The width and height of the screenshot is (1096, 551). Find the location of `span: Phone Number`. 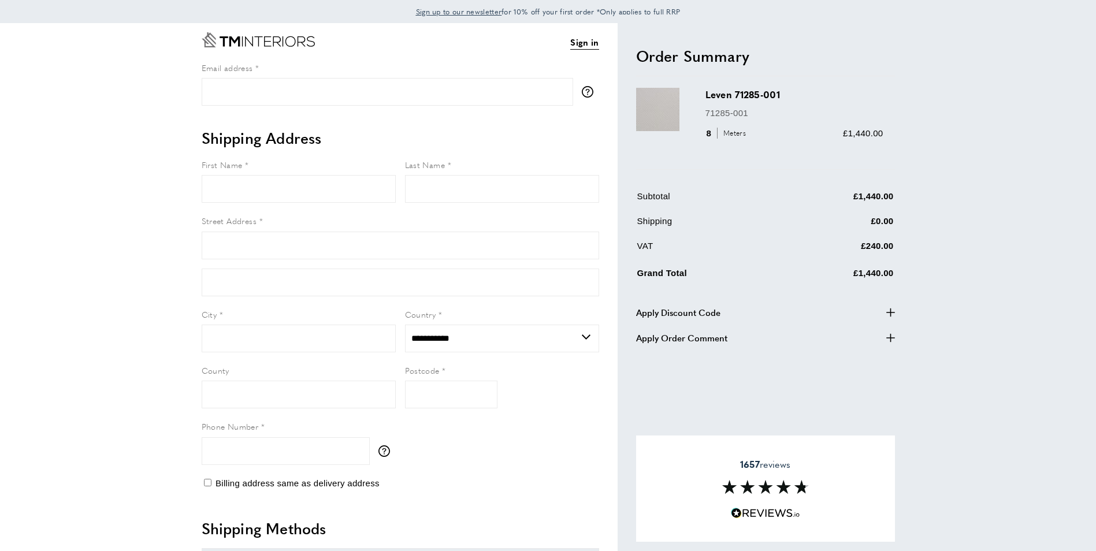

span: Phone Number is located at coordinates (230, 426).